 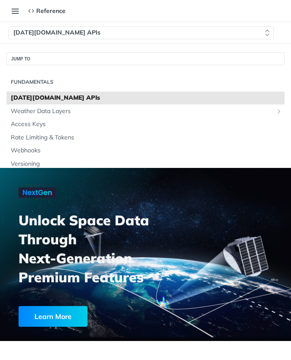 What do you see at coordinates (15, 11) in the screenshot?
I see `button: Toggle navigation menu` at bounding box center [15, 11].